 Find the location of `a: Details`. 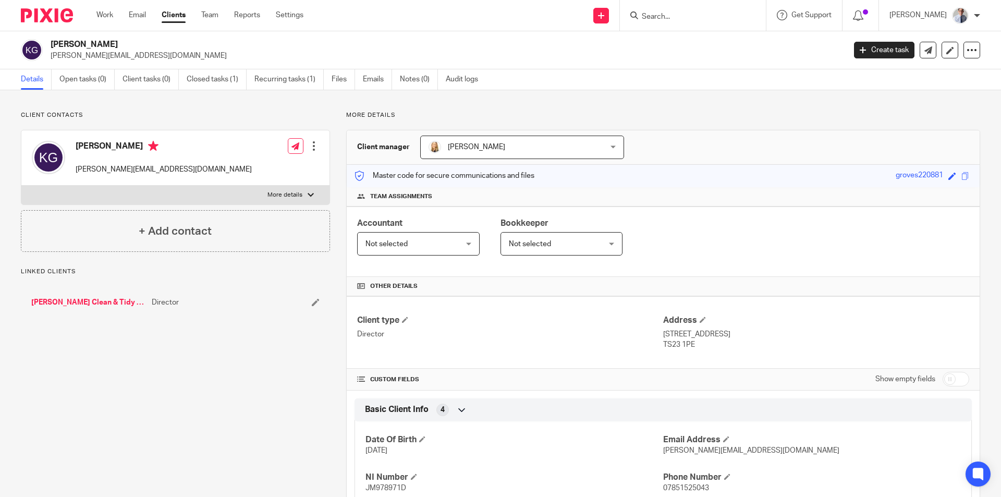

a: Details is located at coordinates (36, 79).